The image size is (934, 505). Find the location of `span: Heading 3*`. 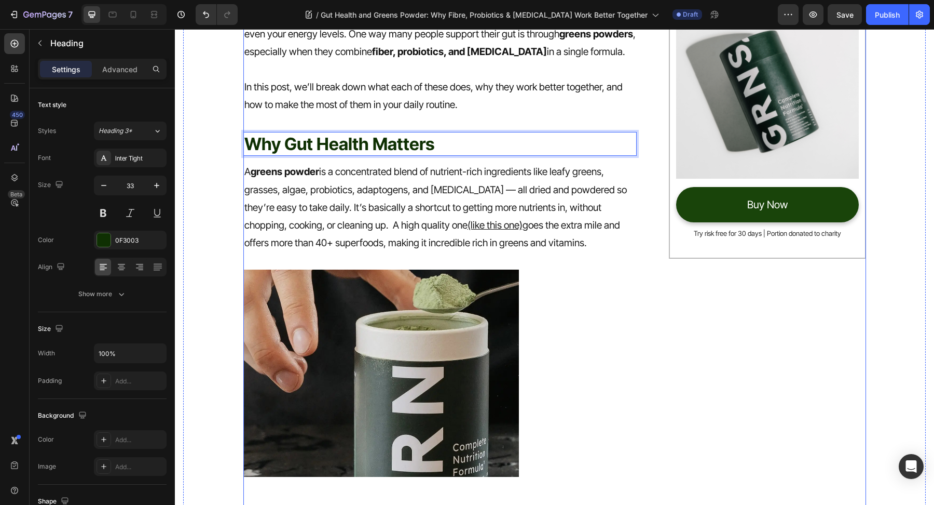

span: Heading 3* is located at coordinates (115, 131).